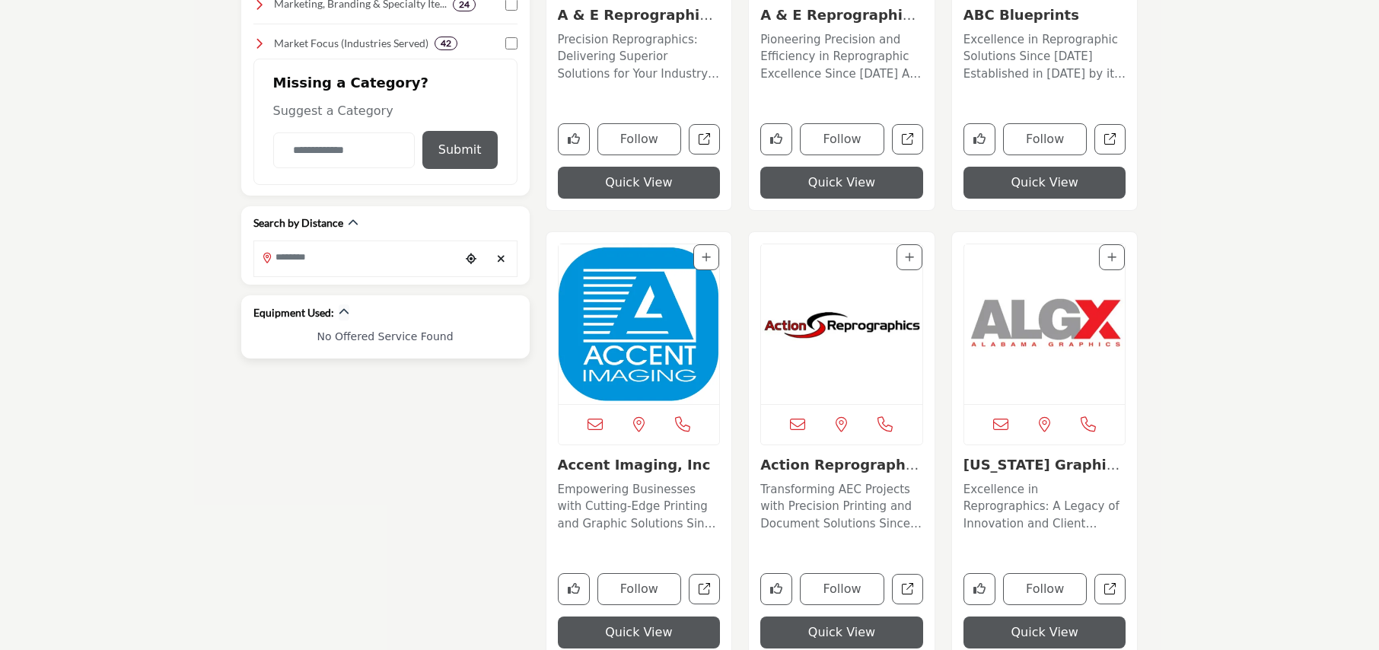  Describe the element at coordinates (704, 589) in the screenshot. I see `a: Open accent-imaging-inc in new tab` at that location.